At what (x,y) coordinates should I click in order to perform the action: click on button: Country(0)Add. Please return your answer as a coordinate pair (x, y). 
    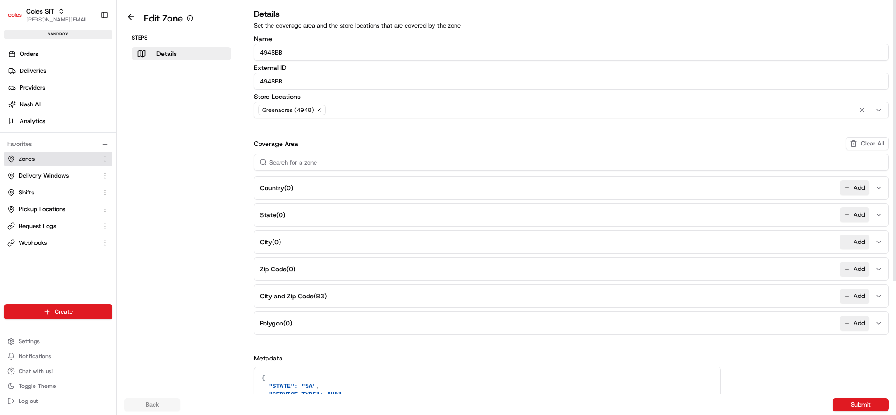
    Looking at the image, I should click on (571, 188).